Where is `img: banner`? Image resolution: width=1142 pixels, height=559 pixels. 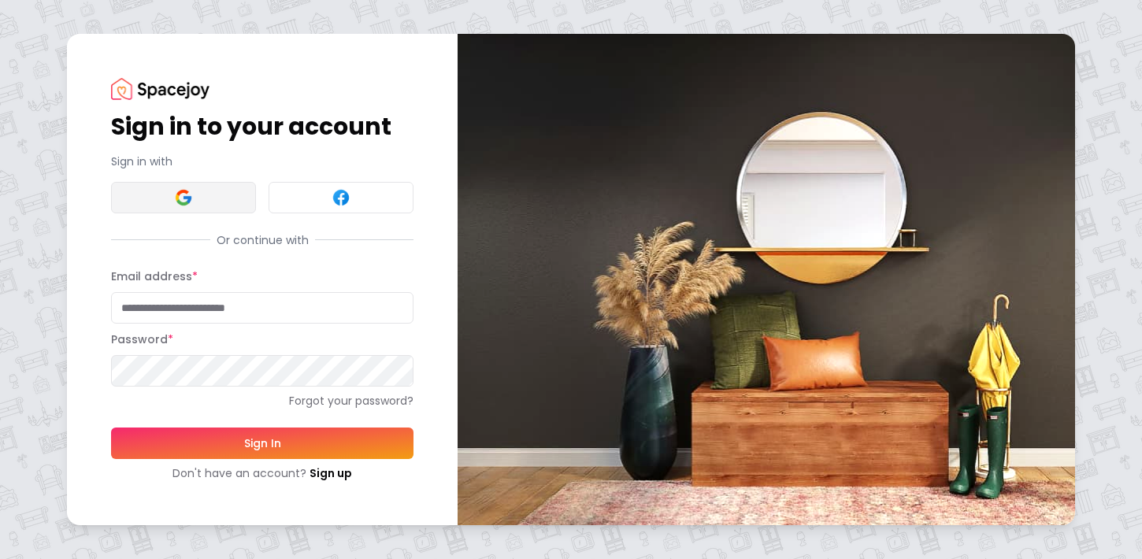 img: banner is located at coordinates (766, 279).